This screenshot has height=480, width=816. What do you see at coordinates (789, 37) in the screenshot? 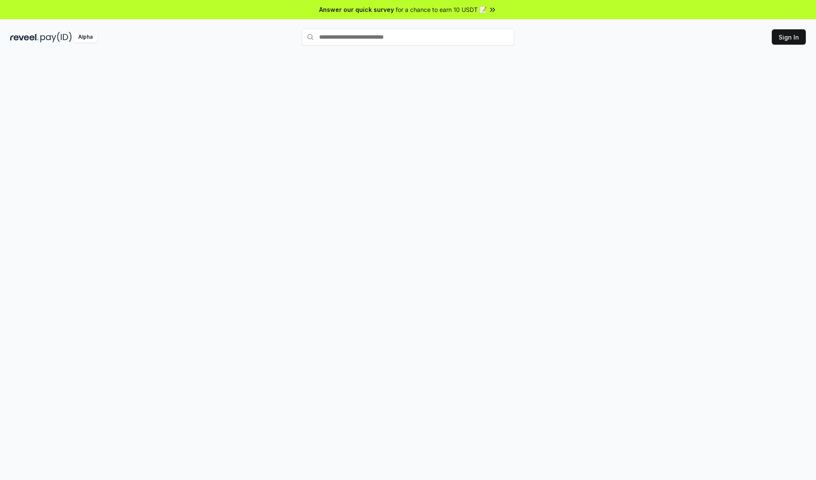
I see `button: Sign In` at bounding box center [789, 37].